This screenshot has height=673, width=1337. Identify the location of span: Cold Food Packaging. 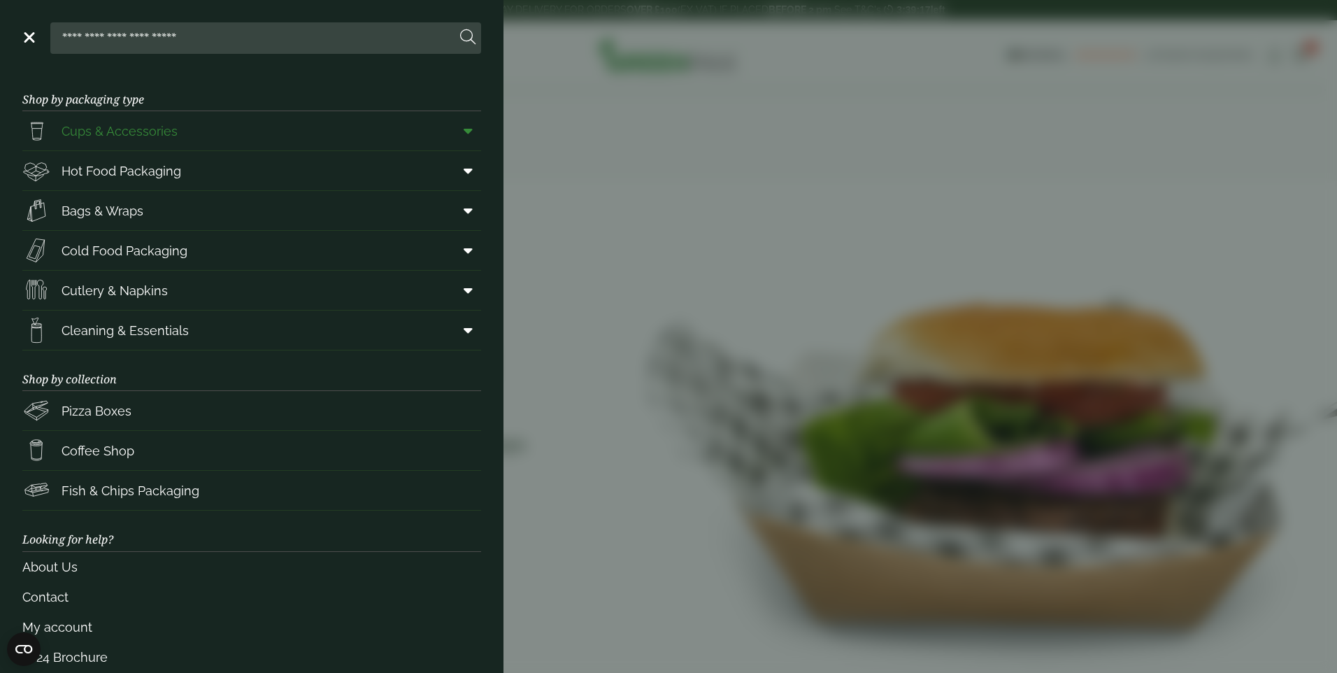
(125, 250).